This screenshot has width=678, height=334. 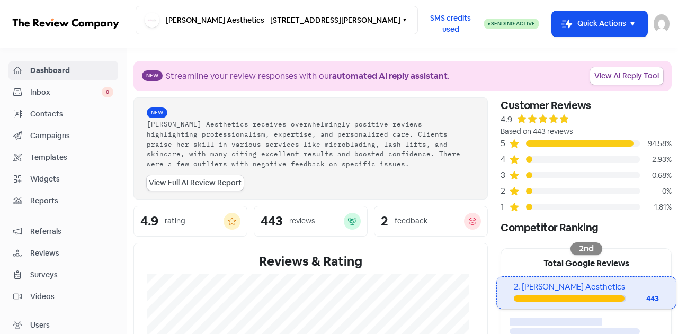 What do you see at coordinates (71, 157) in the screenshot?
I see `span: Templates` at bounding box center [71, 157].